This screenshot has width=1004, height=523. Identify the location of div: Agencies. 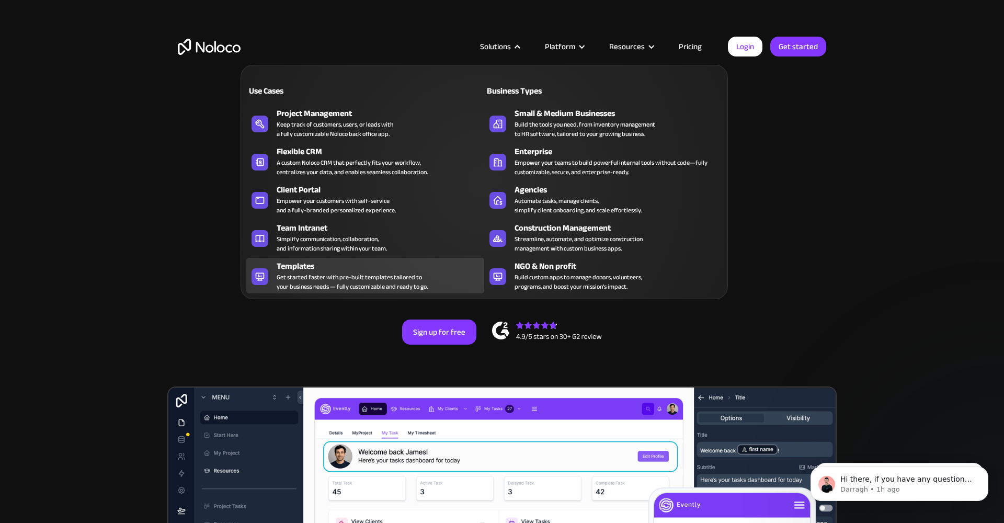
(621, 190).